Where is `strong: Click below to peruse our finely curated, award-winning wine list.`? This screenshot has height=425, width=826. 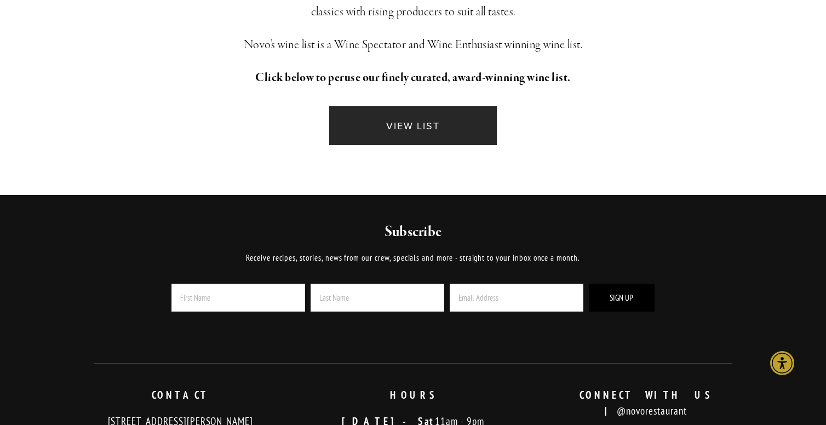
strong: Click below to peruse our finely curated, award-winning wine list. is located at coordinates (413, 78).